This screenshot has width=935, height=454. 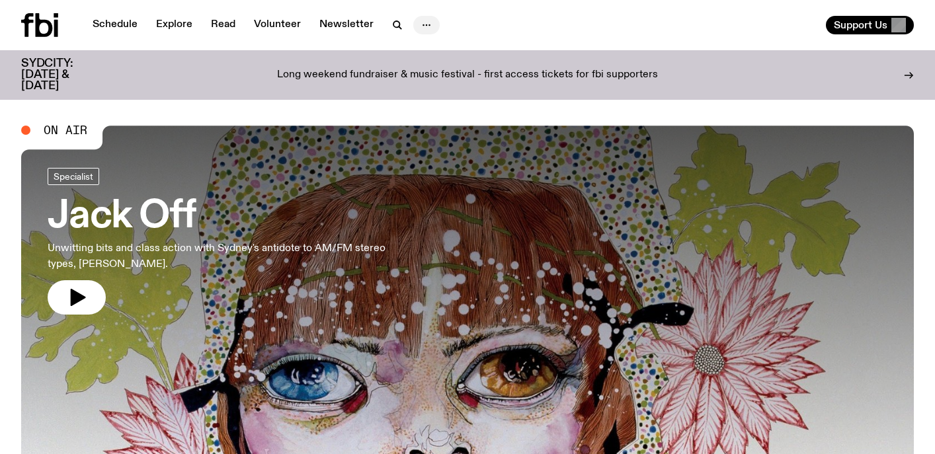 What do you see at coordinates (174, 25) in the screenshot?
I see `a: Explore` at bounding box center [174, 25].